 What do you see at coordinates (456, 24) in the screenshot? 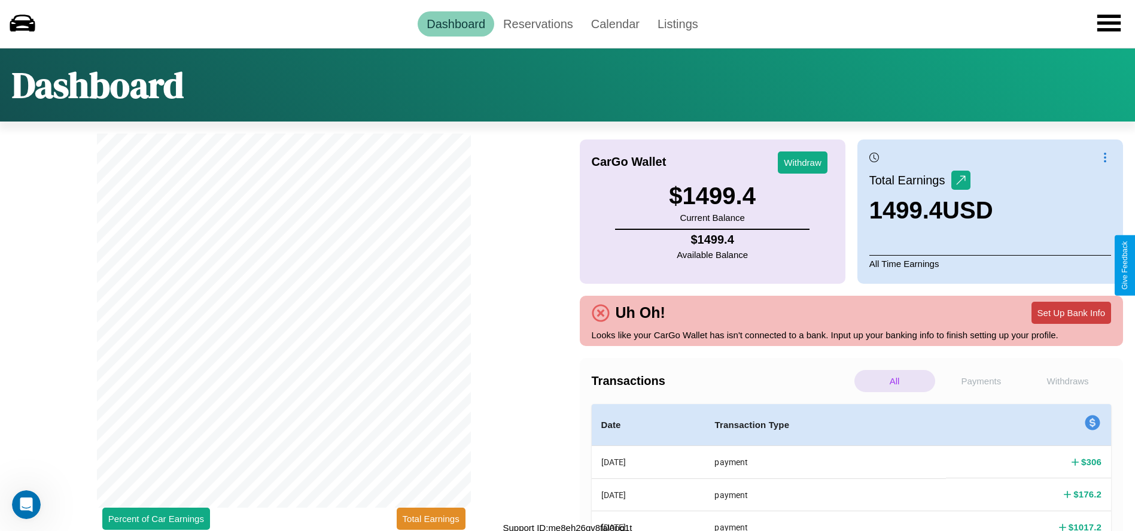
I see `a: Dashboard` at bounding box center [456, 24].